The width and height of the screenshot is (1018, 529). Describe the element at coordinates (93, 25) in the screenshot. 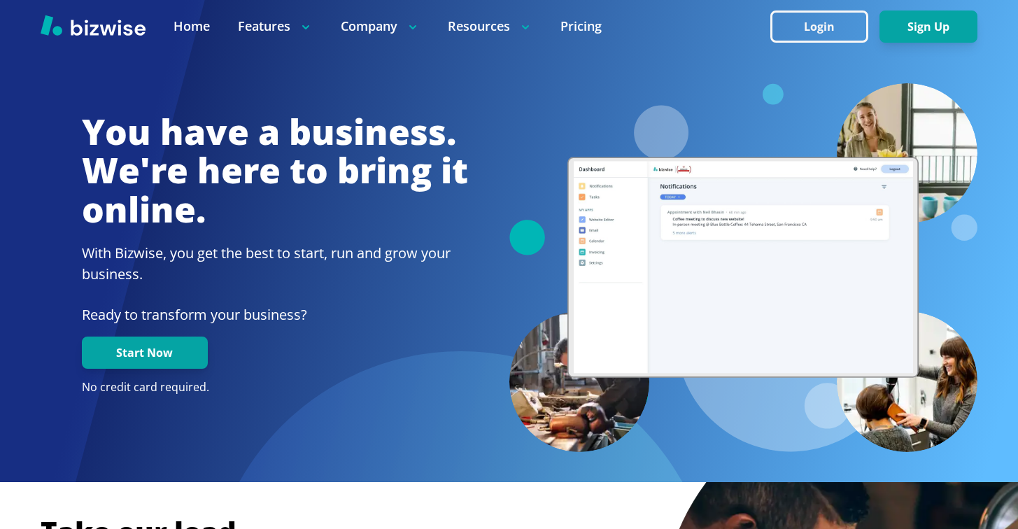

I see `img: Bizwise Logo` at that location.